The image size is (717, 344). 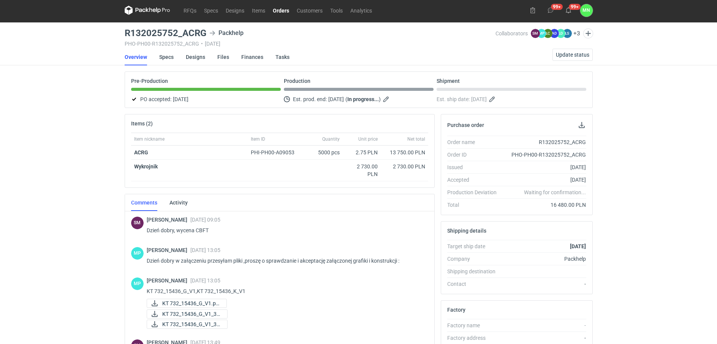 What do you see at coordinates (587, 10) in the screenshot?
I see `figcaption: MN` at bounding box center [587, 10].